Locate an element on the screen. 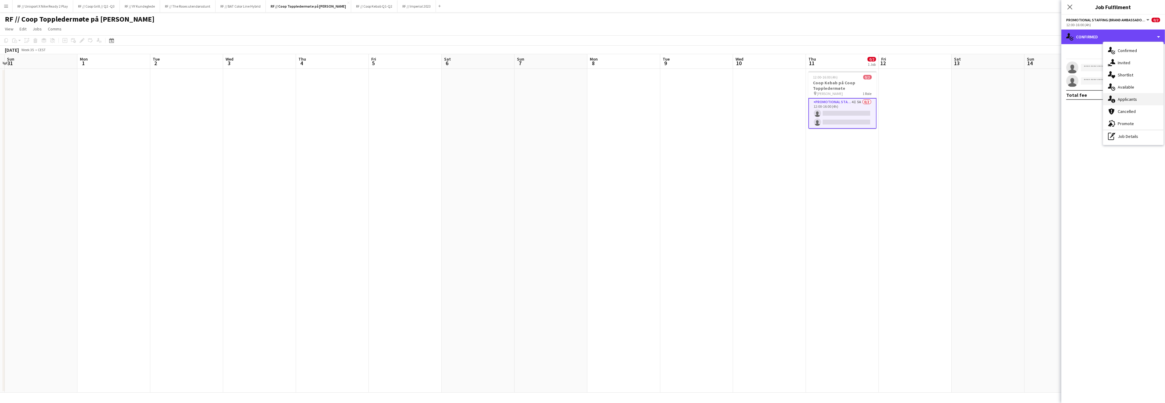  span: Comms is located at coordinates (55, 29).